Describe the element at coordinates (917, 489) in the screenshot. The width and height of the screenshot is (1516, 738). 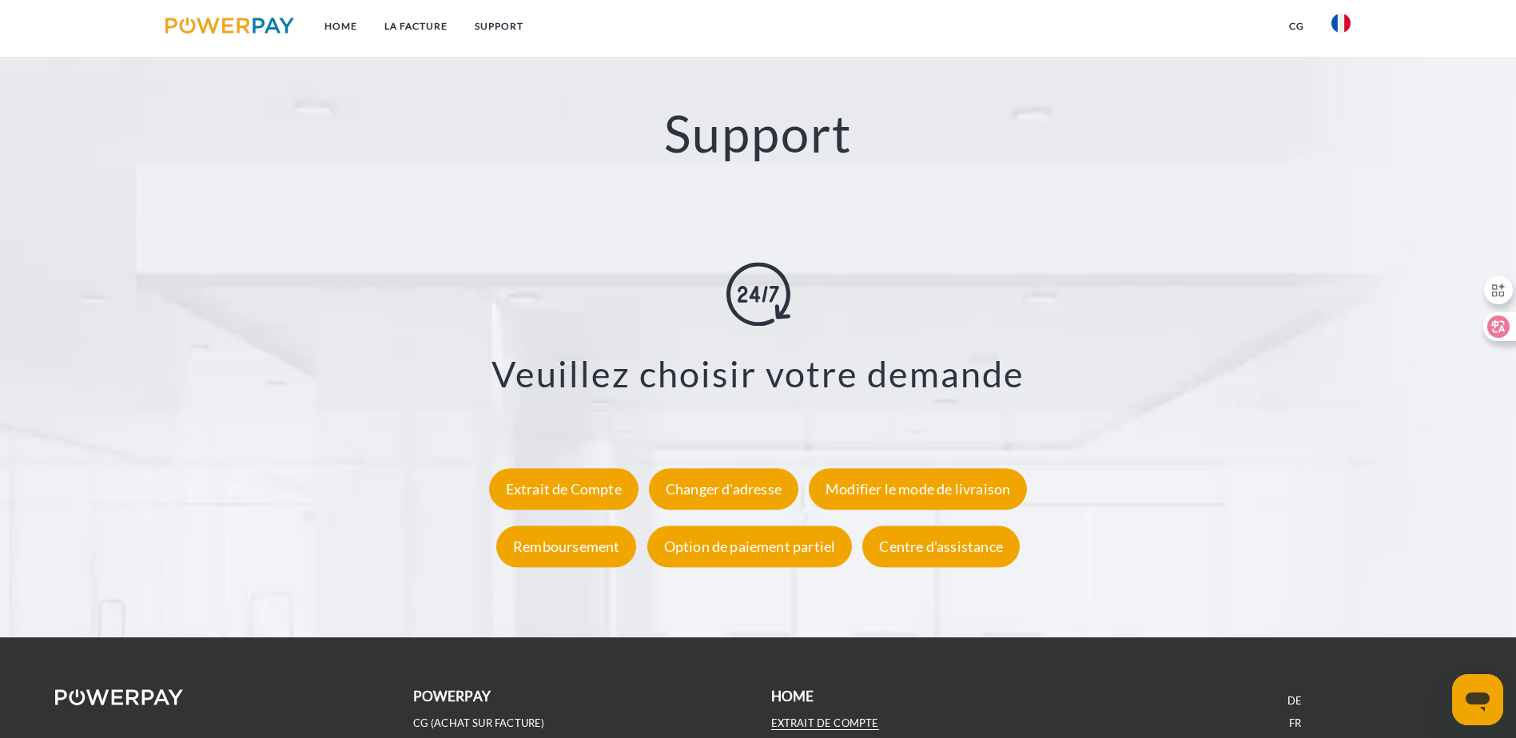
I see `a: Modifier le mode de livraison` at that location.